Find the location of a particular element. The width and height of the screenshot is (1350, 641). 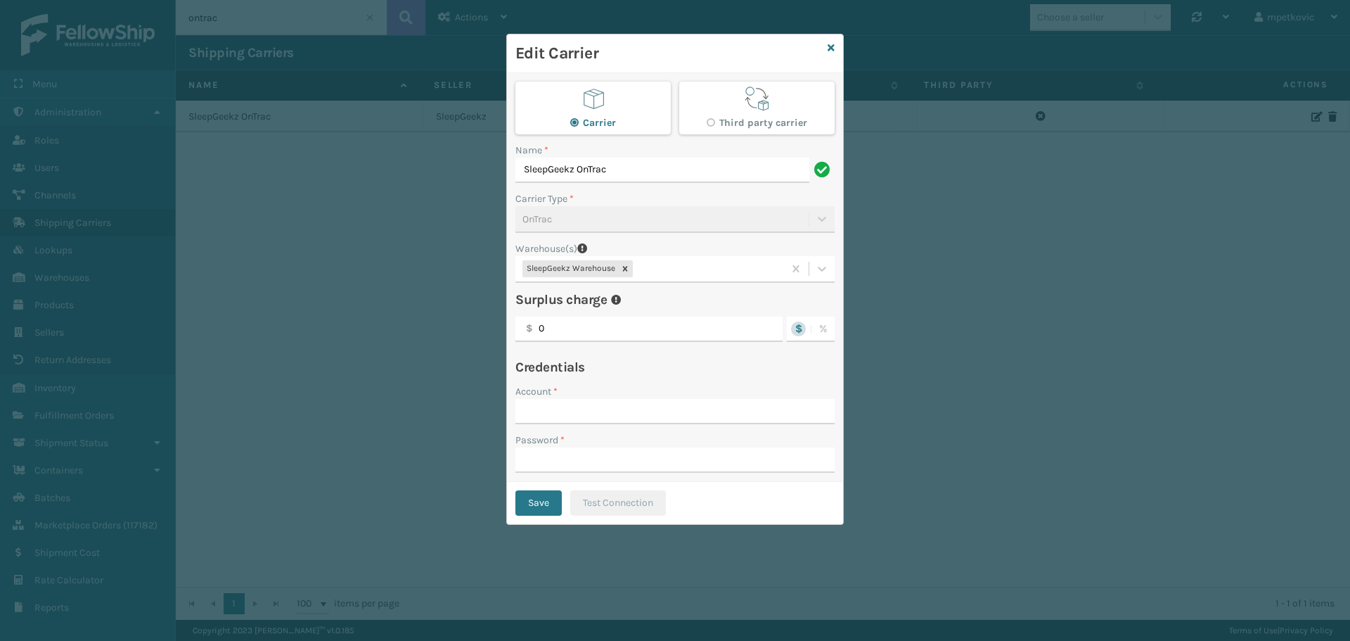

button: Test Connection is located at coordinates (618, 503).